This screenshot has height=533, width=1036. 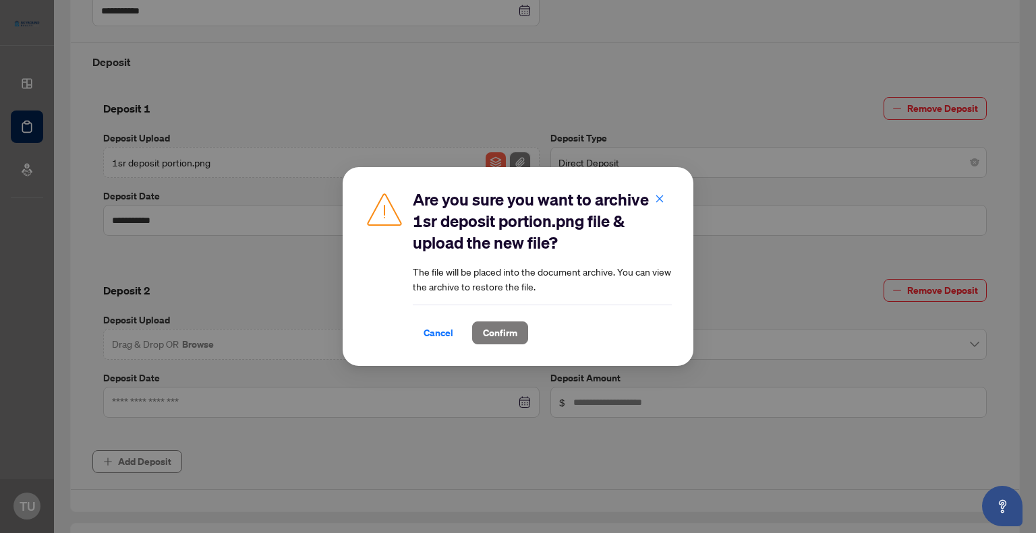 I want to click on div: The file will be placed into the document archive. You can view the archive to restore the file., so click(x=542, y=266).